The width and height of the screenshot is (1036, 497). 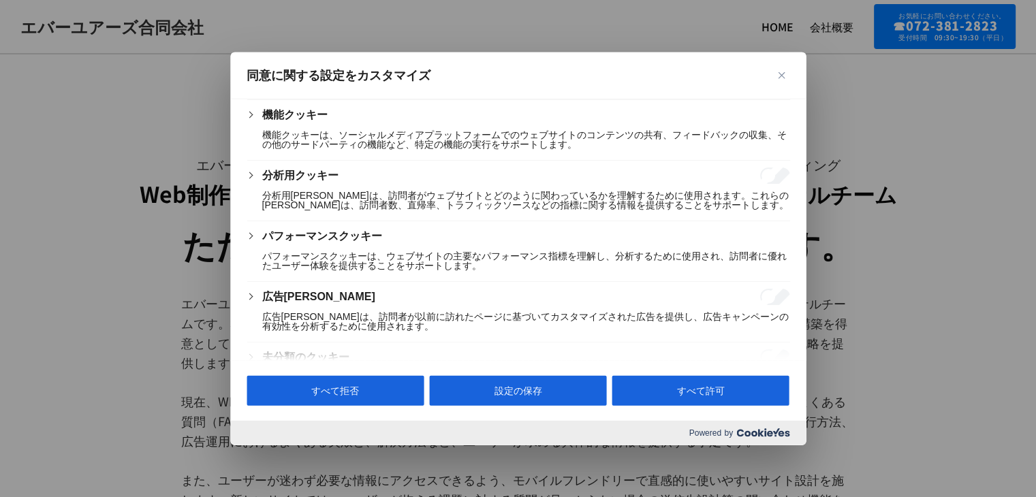 What do you see at coordinates (518, 249) in the screenshot?
I see `div: 同意に関する設定をカスタマイズ` at bounding box center [518, 249].